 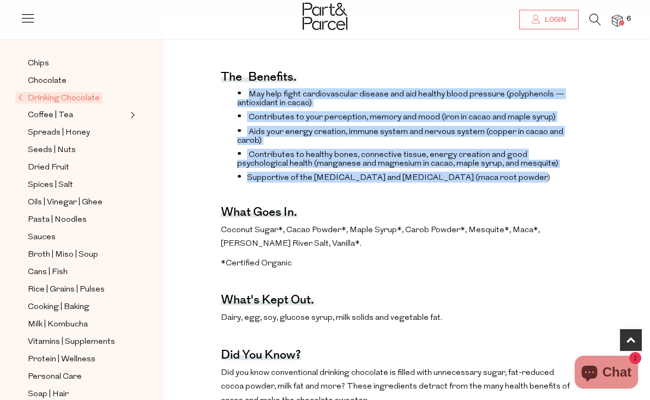 What do you see at coordinates (325, 16) in the screenshot?
I see `img: Part&Parcel` at bounding box center [325, 16].